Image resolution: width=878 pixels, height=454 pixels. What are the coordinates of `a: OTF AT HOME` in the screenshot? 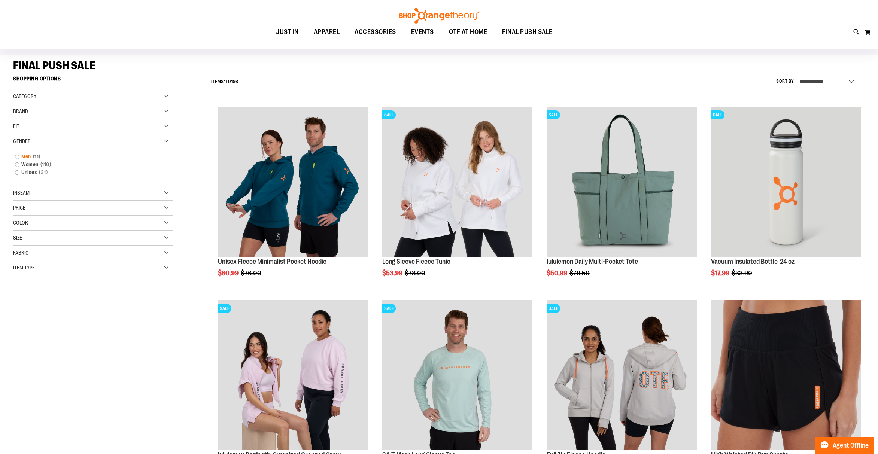 It's located at (468, 32).